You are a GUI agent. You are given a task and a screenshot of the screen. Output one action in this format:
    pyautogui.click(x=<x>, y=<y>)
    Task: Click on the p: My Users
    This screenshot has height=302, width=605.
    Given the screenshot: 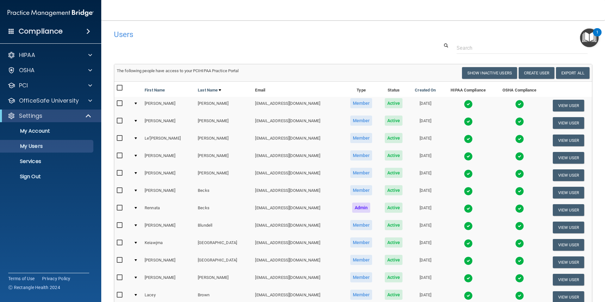 What is the action you would take?
    pyautogui.click(x=47, y=146)
    